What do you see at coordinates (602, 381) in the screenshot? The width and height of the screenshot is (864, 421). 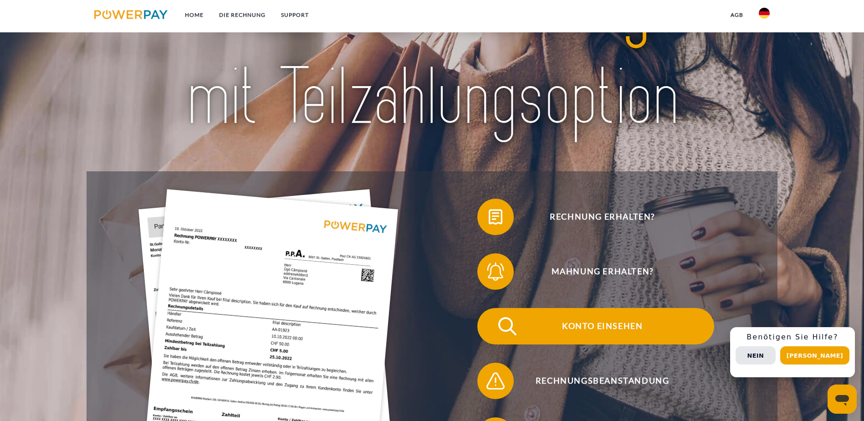 I see `span: Rechnungsbeanstandung` at bounding box center [602, 381].